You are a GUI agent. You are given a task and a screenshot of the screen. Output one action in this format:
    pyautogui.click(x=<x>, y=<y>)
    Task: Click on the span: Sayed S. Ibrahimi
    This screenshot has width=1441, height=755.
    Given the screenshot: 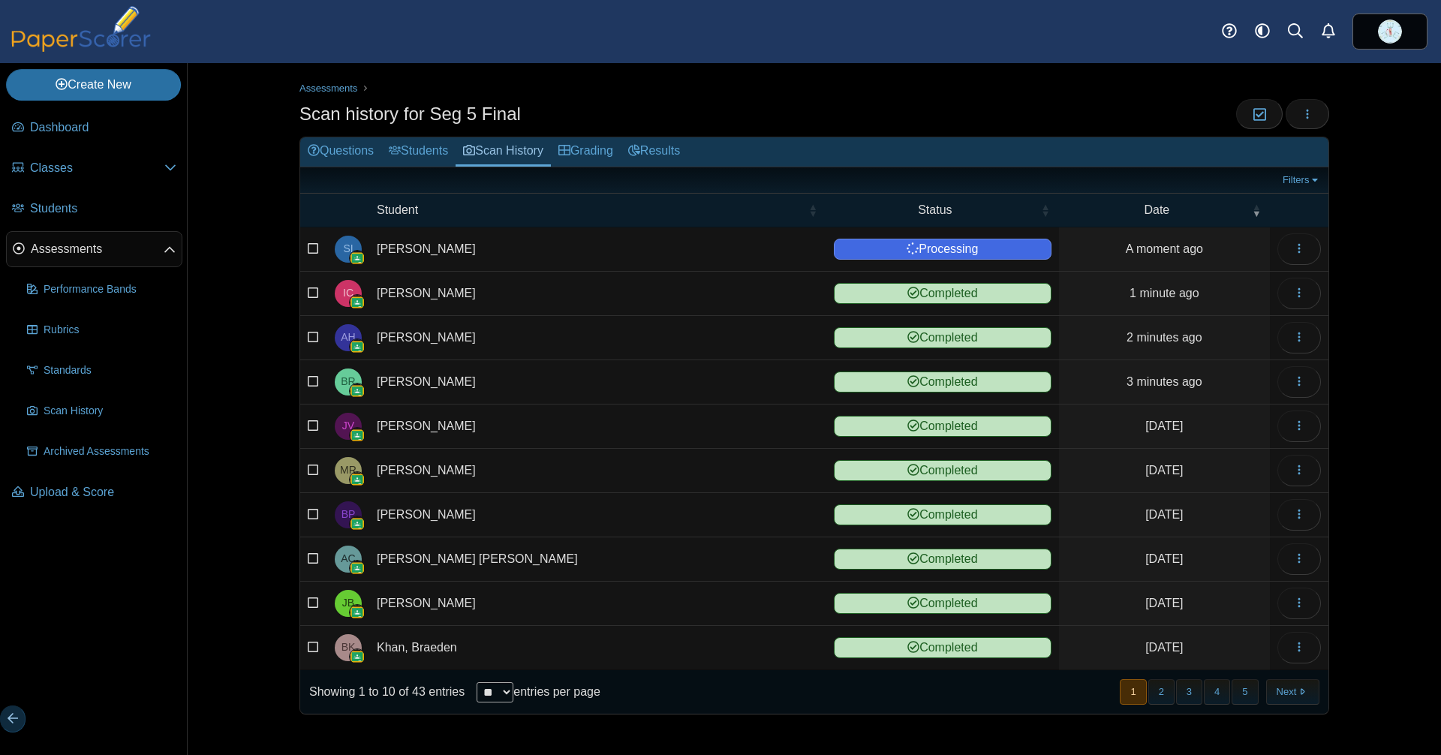 What is the action you would take?
    pyautogui.click(x=347, y=248)
    